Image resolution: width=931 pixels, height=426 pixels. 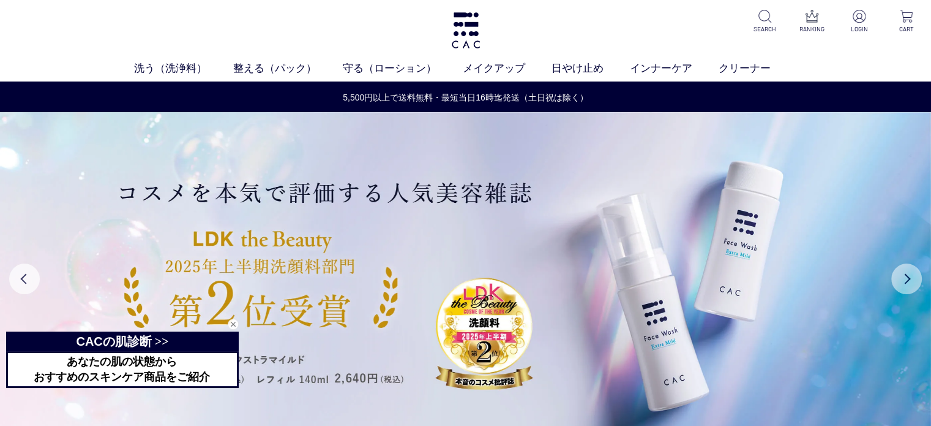 What do you see at coordinates (765, 21) in the screenshot?
I see `a: SEARCH` at bounding box center [765, 21].